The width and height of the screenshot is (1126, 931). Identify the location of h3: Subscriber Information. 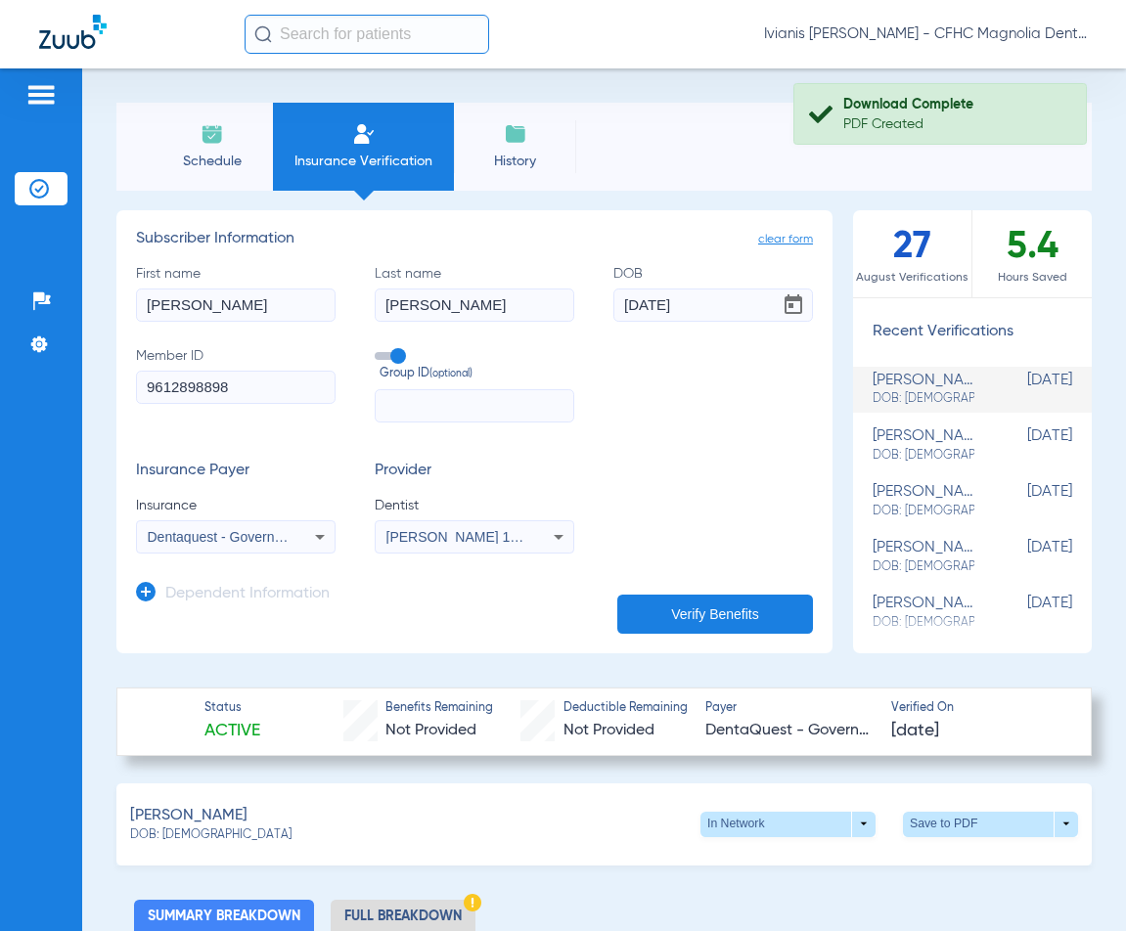
(474, 240).